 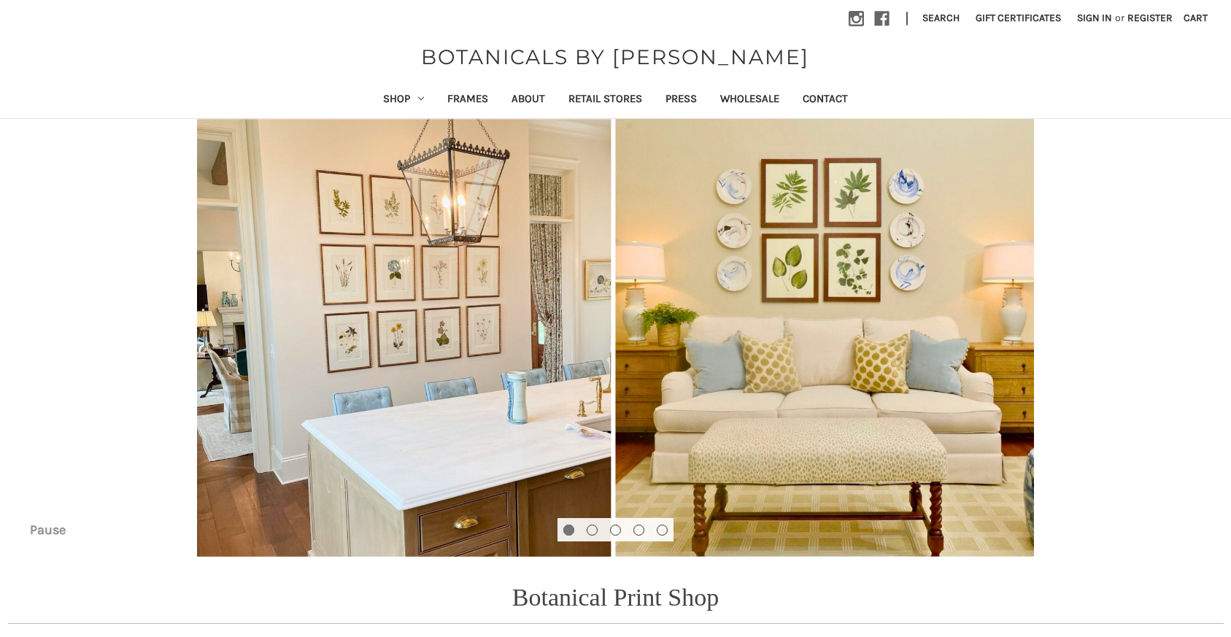 I want to click on a: Contact, so click(x=825, y=100).